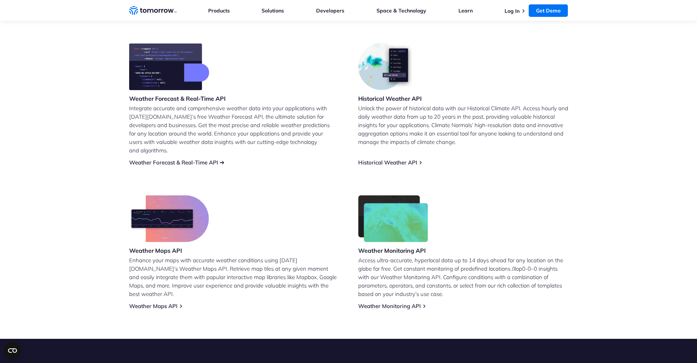 This screenshot has height=363, width=697. What do you see at coordinates (173, 162) in the screenshot?
I see `a: Weather Forecast & Real-Time API` at bounding box center [173, 162].